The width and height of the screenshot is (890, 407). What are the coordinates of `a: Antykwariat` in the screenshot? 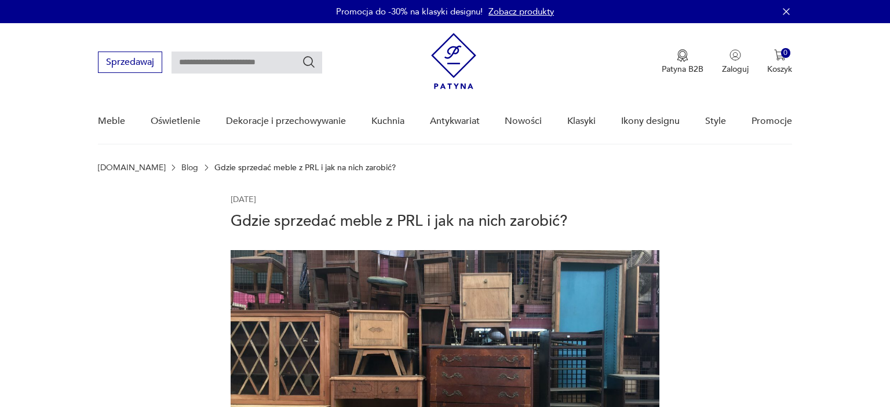 It's located at (455, 121).